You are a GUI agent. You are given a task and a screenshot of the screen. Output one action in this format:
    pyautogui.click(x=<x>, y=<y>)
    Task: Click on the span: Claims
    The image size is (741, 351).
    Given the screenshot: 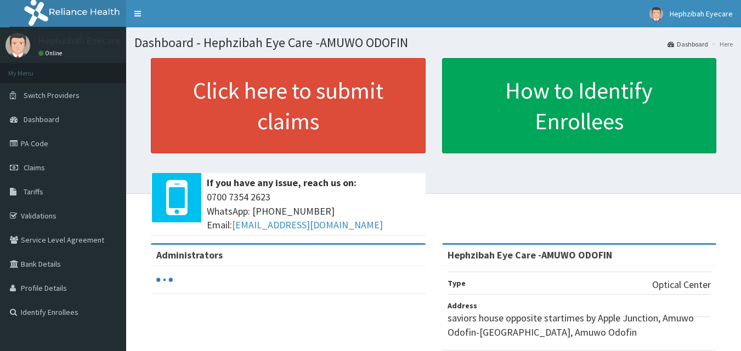 What is the action you would take?
    pyautogui.click(x=34, y=168)
    